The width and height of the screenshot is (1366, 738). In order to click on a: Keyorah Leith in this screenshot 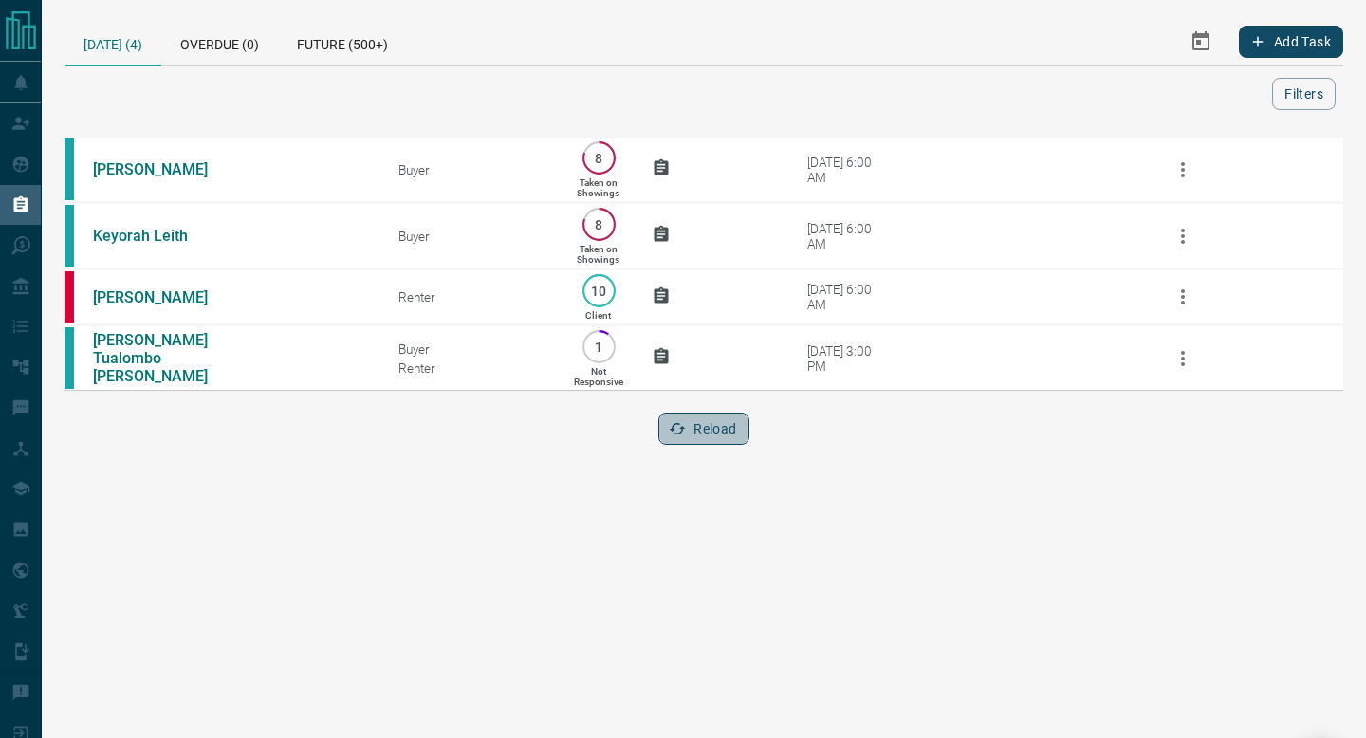, I will do `click(164, 235)`.